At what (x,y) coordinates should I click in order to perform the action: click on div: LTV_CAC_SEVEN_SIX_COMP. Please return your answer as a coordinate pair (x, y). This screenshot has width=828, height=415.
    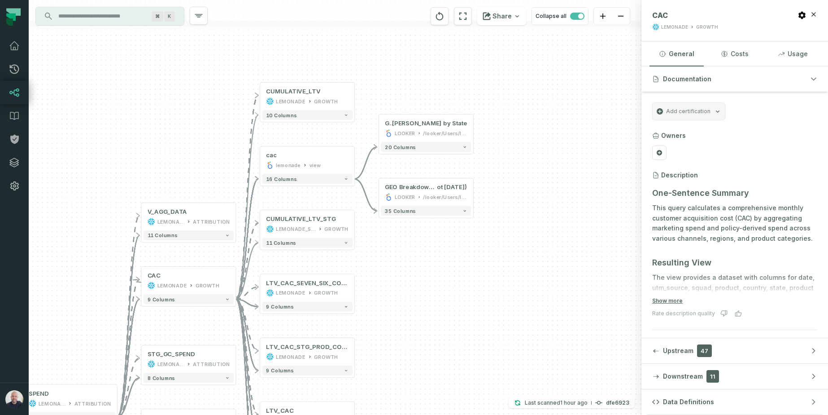
    Looking at the image, I should click on (307, 282).